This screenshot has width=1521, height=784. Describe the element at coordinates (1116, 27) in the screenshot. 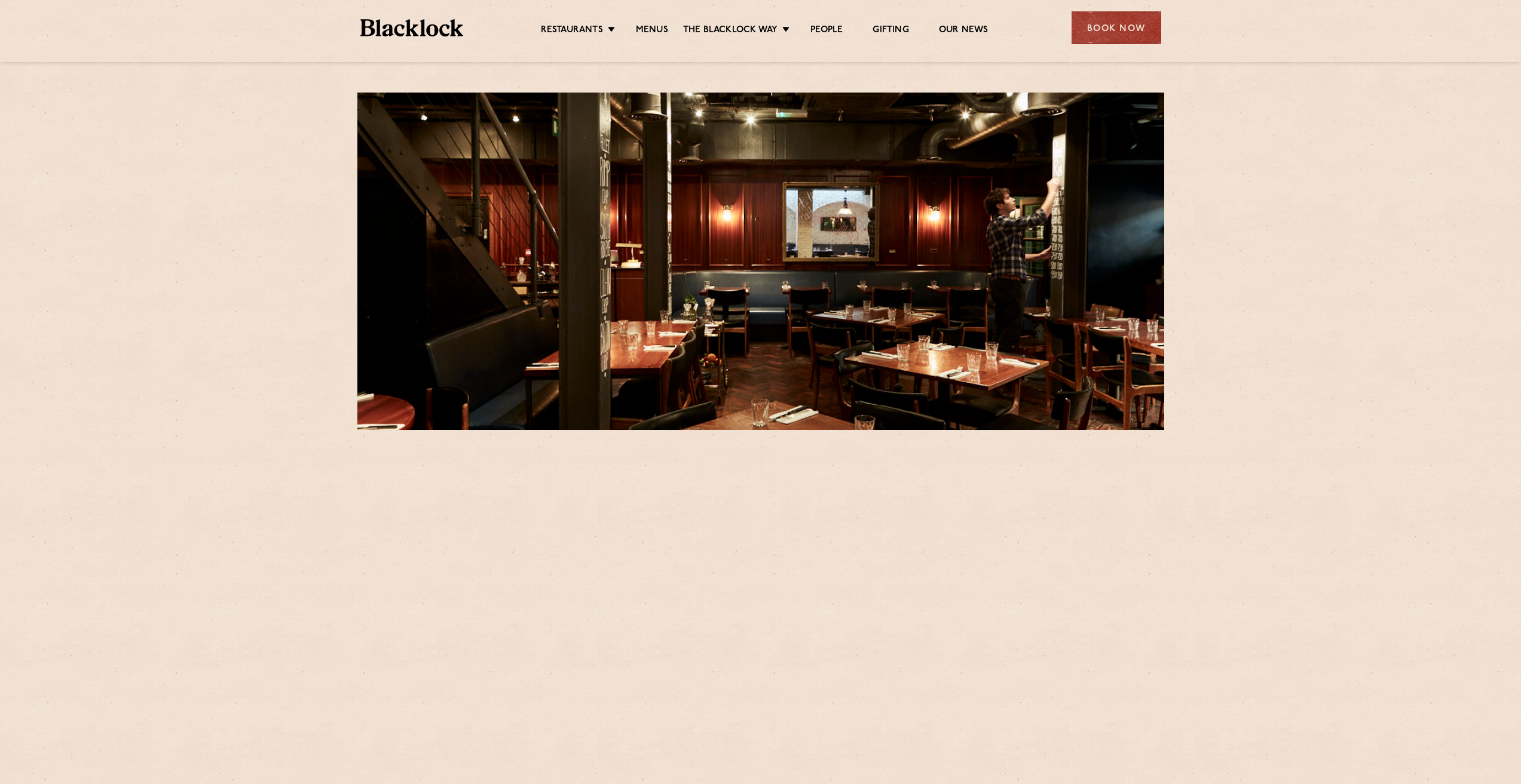

I see `div: Book Now` at that location.